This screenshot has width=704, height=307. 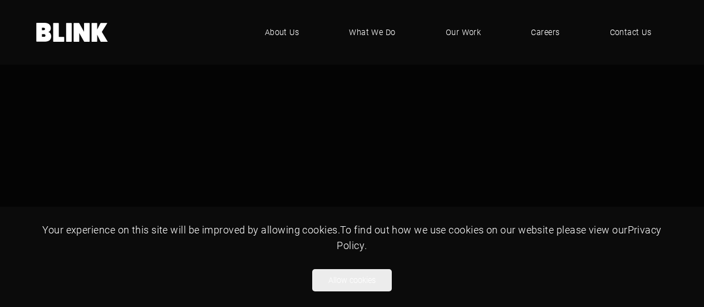 I want to click on a: Our Work, so click(x=464, y=32).